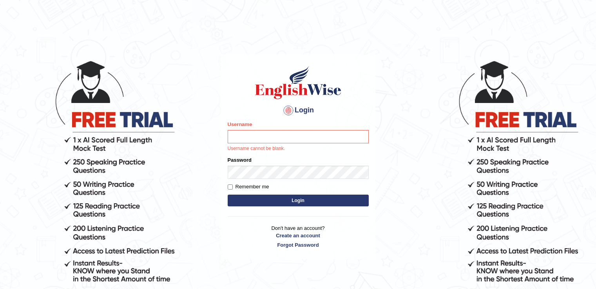 This screenshot has width=596, height=289. Describe the element at coordinates (298, 237) in the screenshot. I see `p: Don't have an account?` at that location.